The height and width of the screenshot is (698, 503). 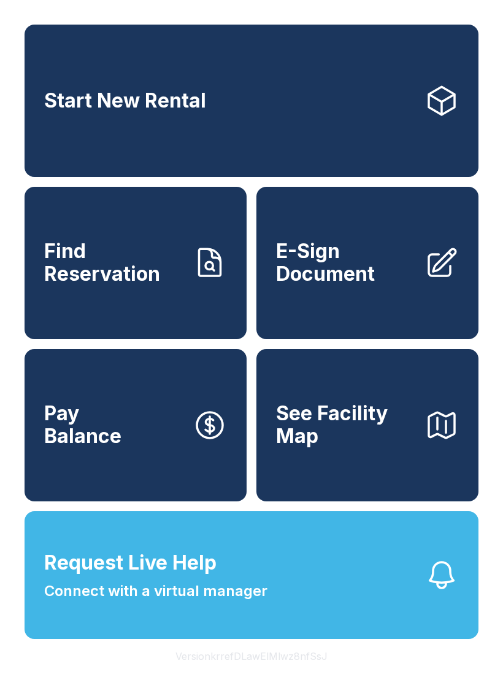 What do you see at coordinates (136, 425) in the screenshot?
I see `button: PayBalance` at bounding box center [136, 425].